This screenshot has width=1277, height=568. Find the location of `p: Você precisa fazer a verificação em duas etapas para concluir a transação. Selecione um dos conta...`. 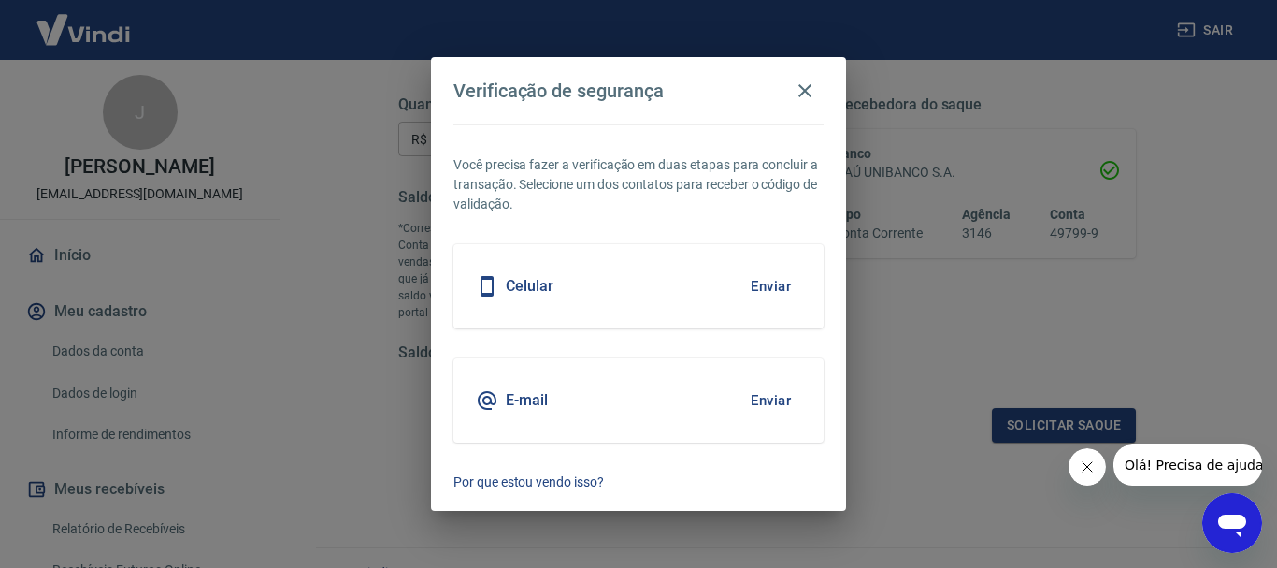

p: Você precisa fazer a verificação em duas etapas para concluir a transação. Selecione um dos conta... is located at coordinates (639, 184).